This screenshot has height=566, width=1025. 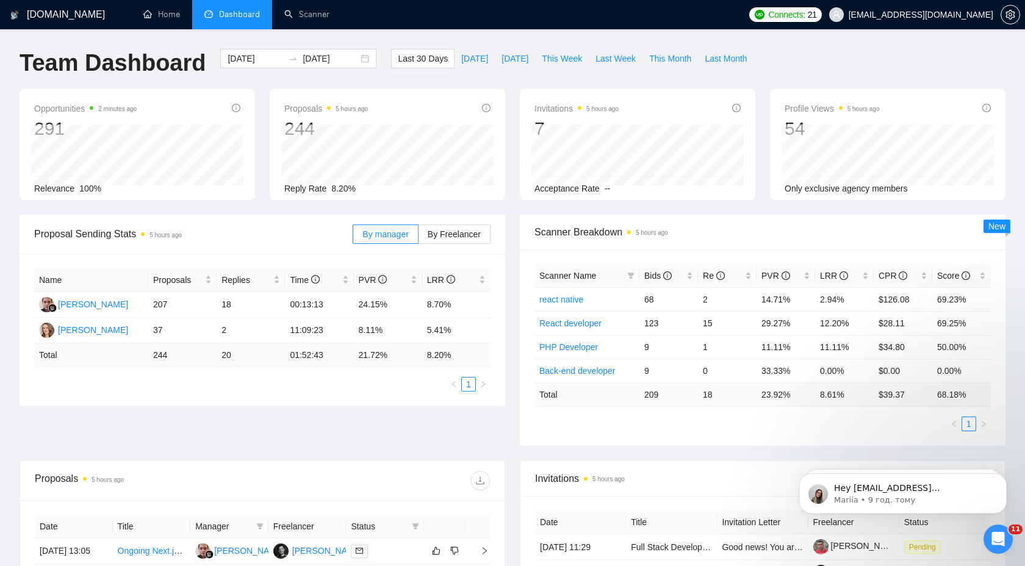 I want to click on td: 8.11%, so click(x=388, y=331).